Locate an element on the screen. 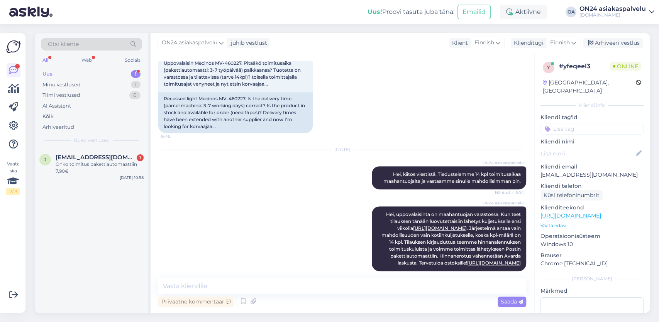 The width and height of the screenshot is (659, 322). div: Socials is located at coordinates (132, 60).